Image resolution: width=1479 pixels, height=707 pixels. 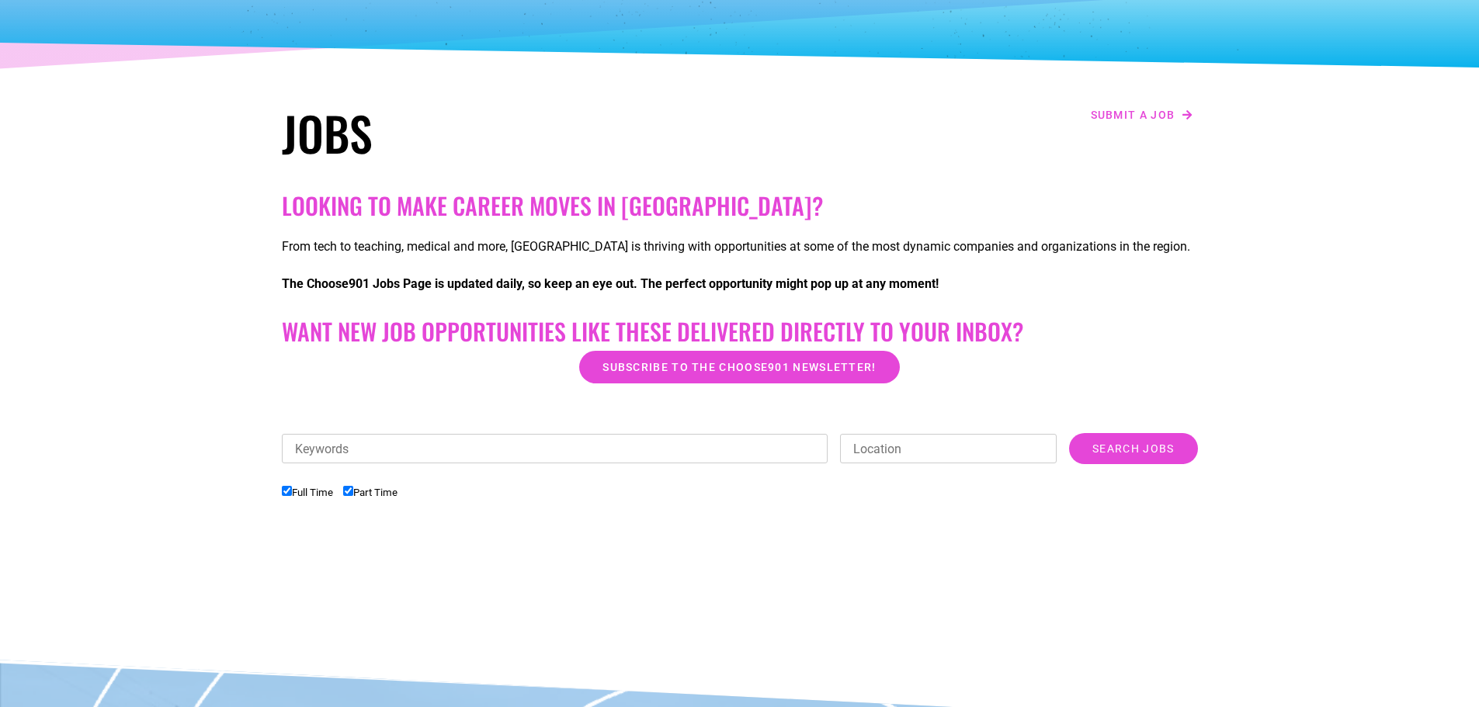 What do you see at coordinates (286, 491) in the screenshot?
I see `input: Full Time` at bounding box center [286, 491].